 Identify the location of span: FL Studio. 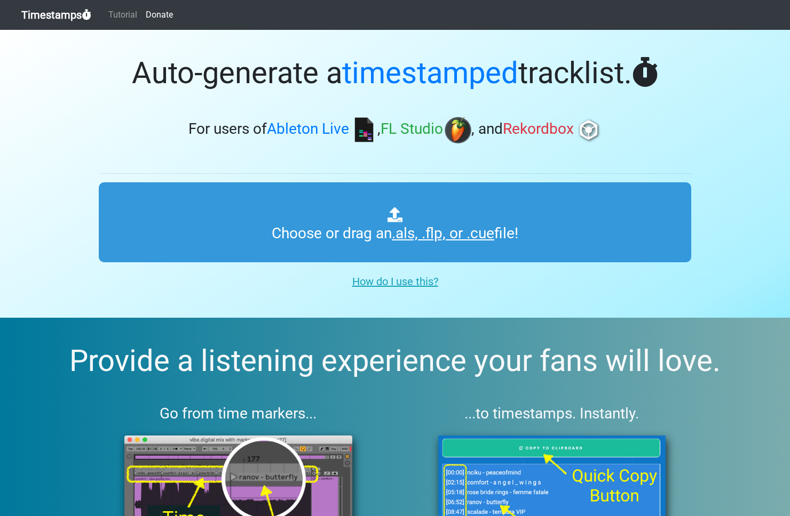
(411, 129).